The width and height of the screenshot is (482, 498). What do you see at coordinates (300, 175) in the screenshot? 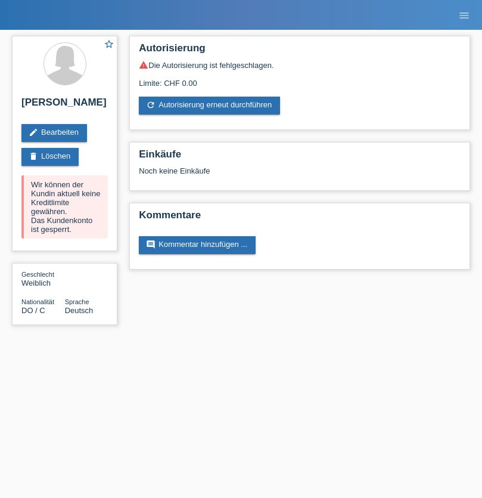
I see `div: Noch keine Einkäufe` at bounding box center [300, 175].